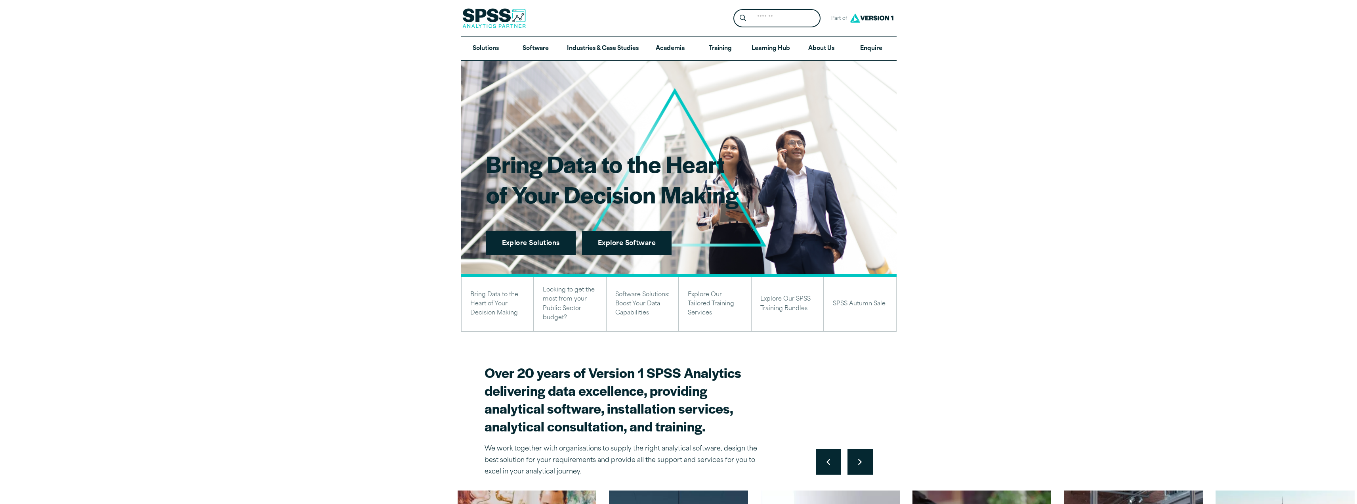  I want to click on a: Industries & Case Studies, so click(603, 49).